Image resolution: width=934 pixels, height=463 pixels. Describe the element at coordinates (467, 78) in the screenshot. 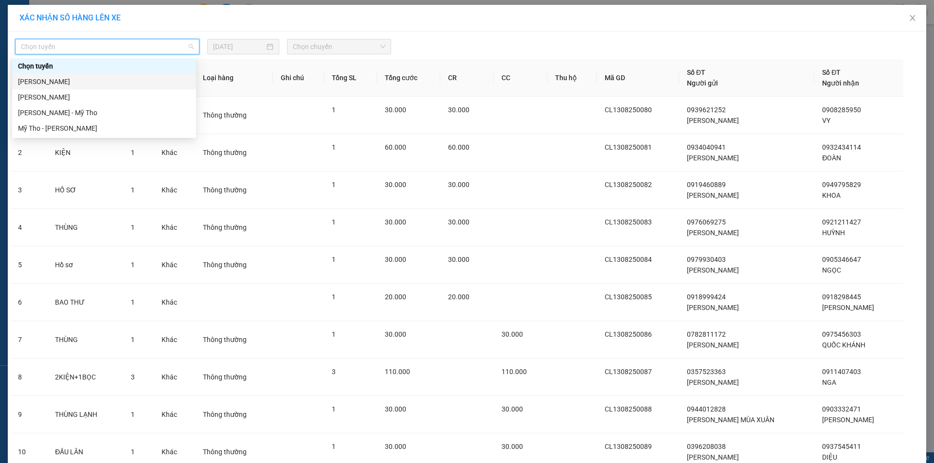

I see `th: CR` at that location.